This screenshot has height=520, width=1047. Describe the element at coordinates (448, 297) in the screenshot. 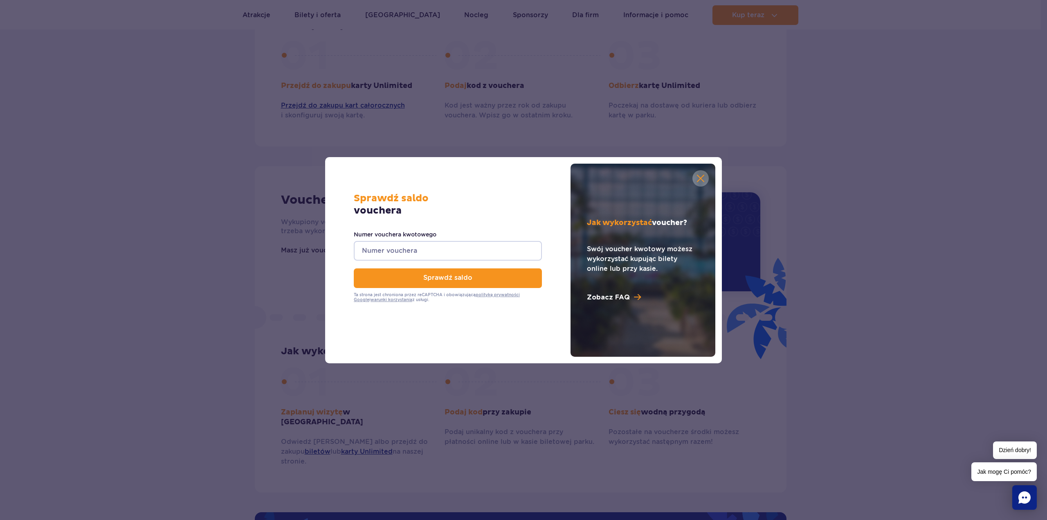

I see `div: Ta strona jest chroniona przez reCAPTCHA i obowiązującą i z usługi.` at that location.